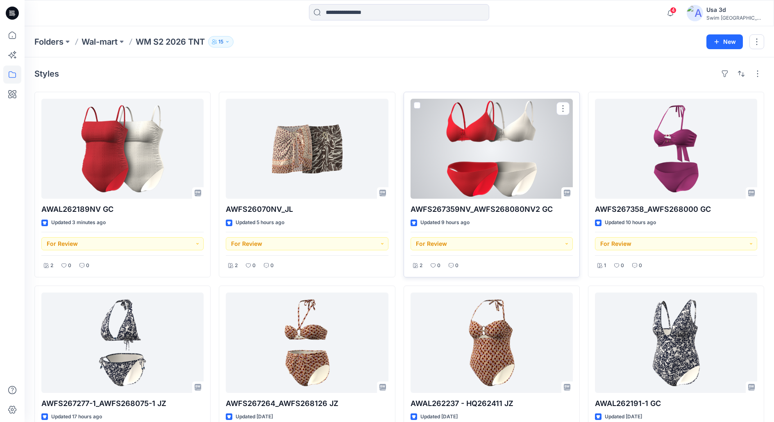 The image size is (774, 422). I want to click on p: WM S2 2026 TNT, so click(170, 42).